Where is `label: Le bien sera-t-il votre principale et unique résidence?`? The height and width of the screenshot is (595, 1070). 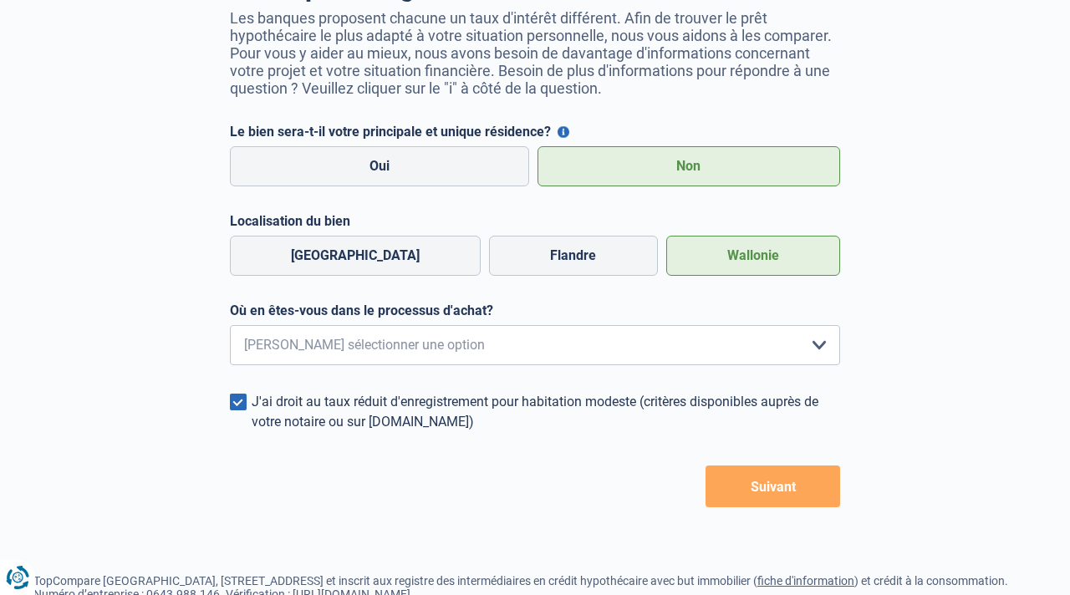 label: Le bien sera-t-il votre principale et unique résidence? is located at coordinates (535, 131).